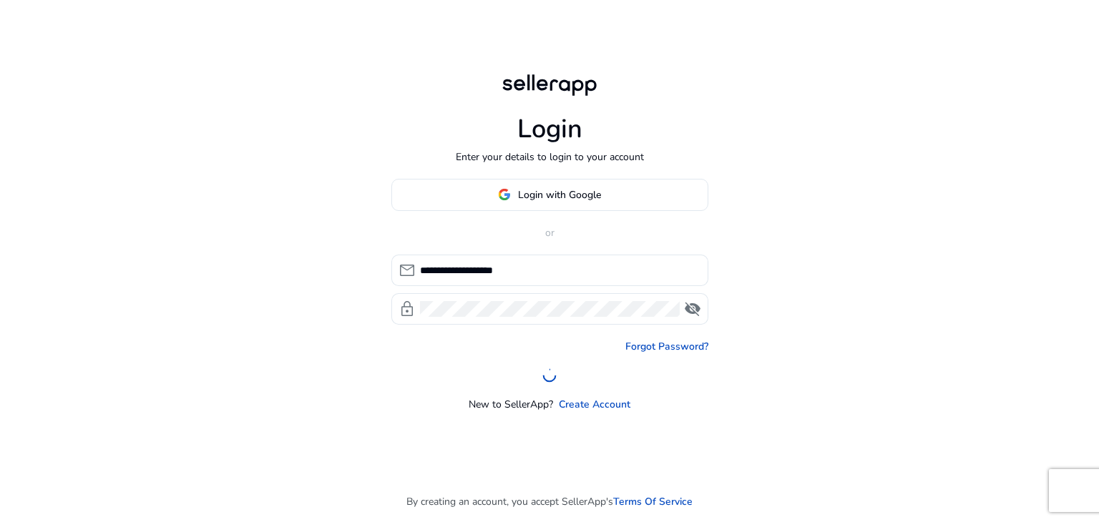  What do you see at coordinates (407, 309) in the screenshot?
I see `span: lock` at bounding box center [407, 309].